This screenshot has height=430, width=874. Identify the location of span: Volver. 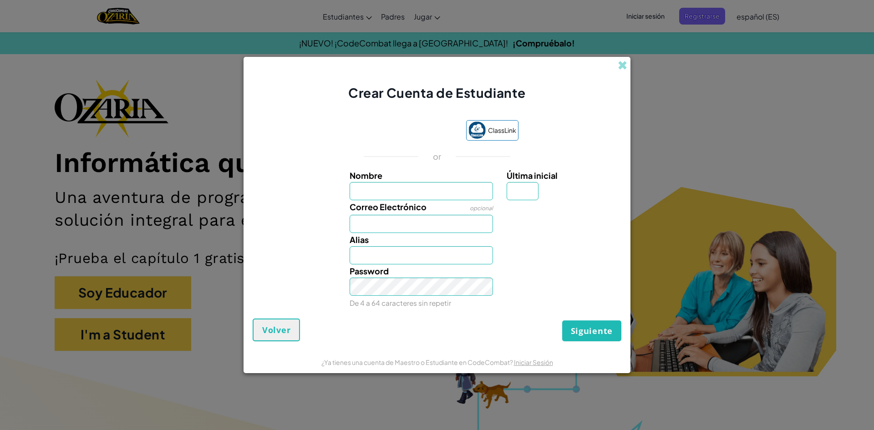
(276, 330).